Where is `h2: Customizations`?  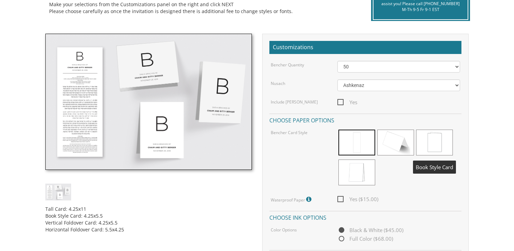
h2: Customizations is located at coordinates (365, 47).